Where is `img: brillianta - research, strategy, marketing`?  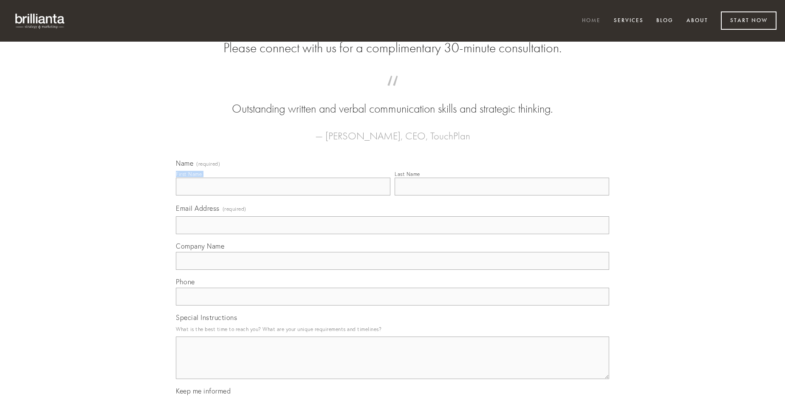
img: brillianta - research, strategy, marketing is located at coordinates (40, 21).